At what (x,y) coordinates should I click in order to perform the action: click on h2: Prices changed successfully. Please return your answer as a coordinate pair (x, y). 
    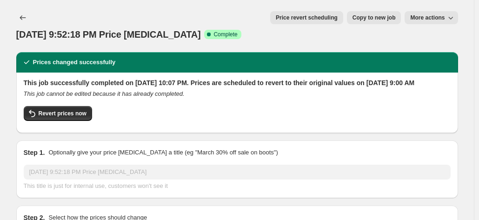
    Looking at the image, I should click on (74, 62).